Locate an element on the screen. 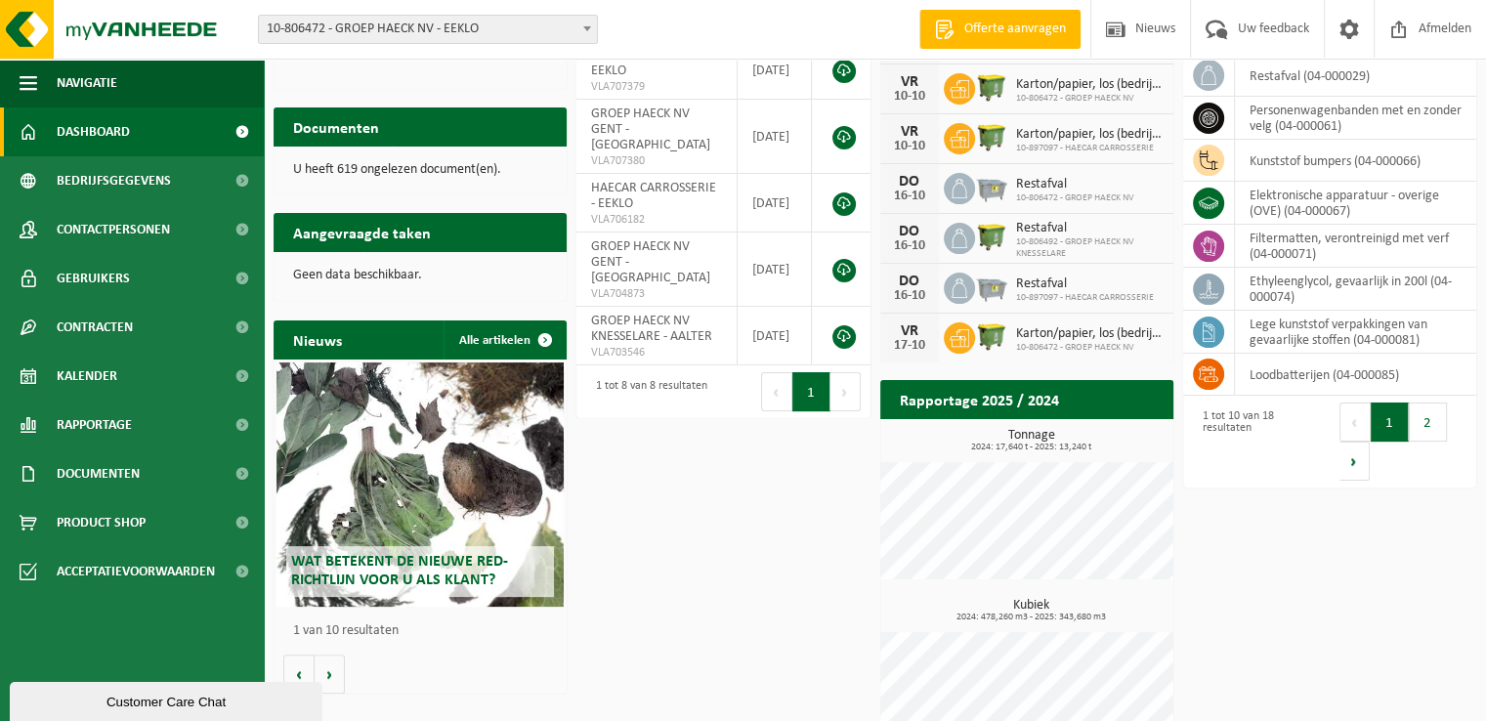 The width and height of the screenshot is (1486, 721). h2: Aangevraagde taken is located at coordinates (361, 231).